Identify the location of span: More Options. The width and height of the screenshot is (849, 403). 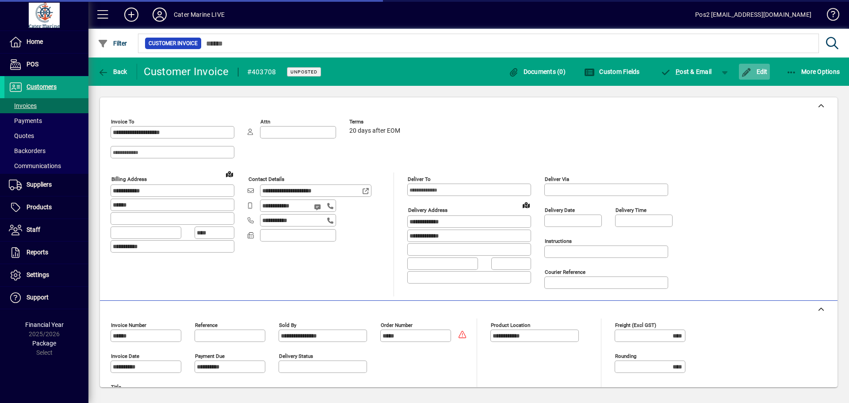
(813, 72).